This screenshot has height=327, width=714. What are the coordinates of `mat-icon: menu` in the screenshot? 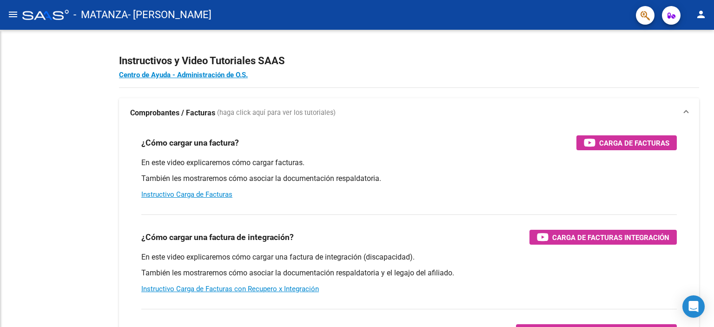 It's located at (13, 14).